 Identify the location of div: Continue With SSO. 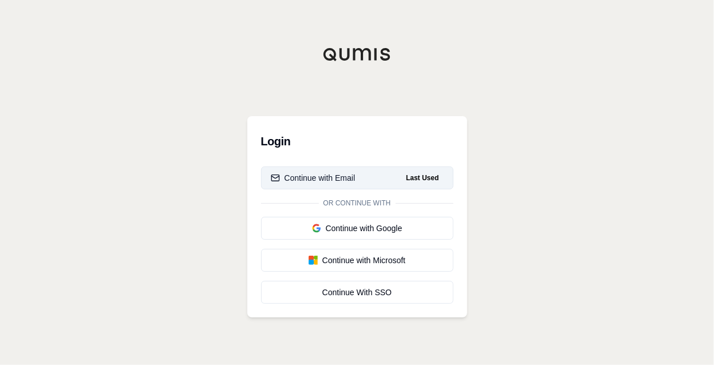
(357, 292).